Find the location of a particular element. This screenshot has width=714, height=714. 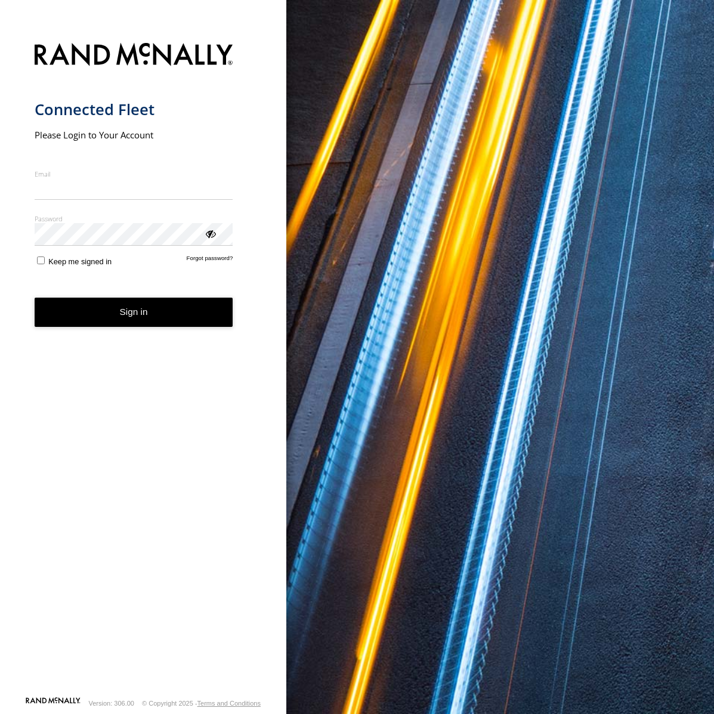

span: Keep me signed in is located at coordinates (80, 261).